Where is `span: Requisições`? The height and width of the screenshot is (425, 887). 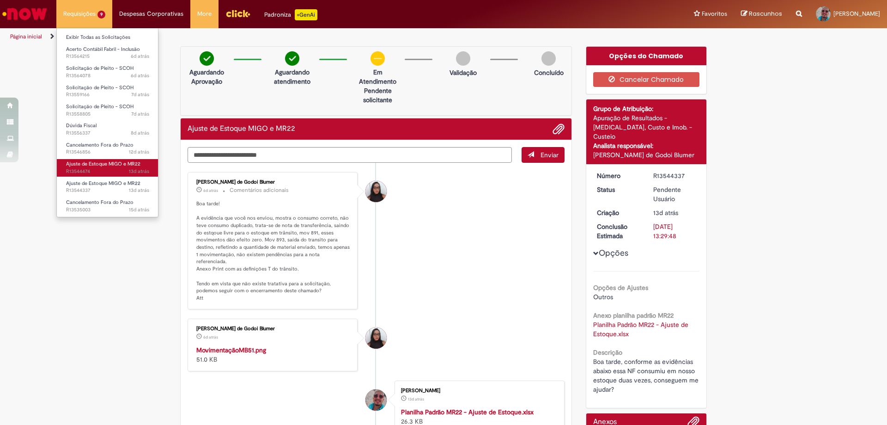 span: Requisições is located at coordinates (79, 14).